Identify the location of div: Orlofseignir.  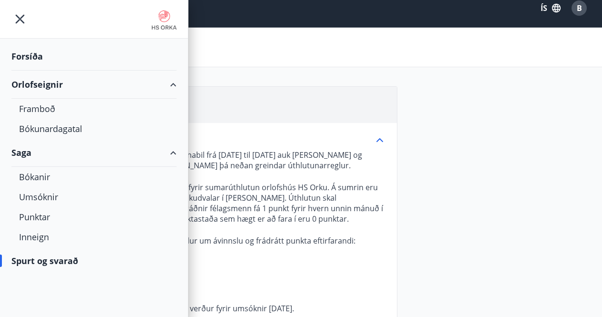
(94, 84).